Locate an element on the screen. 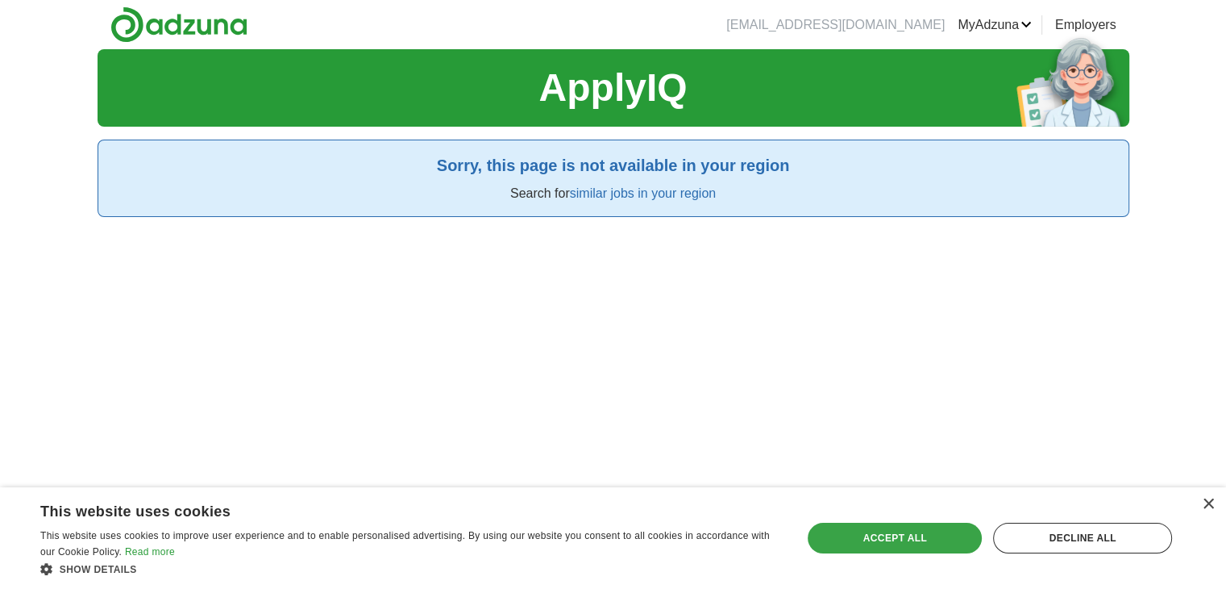  span: Show details is located at coordinates (98, 569).